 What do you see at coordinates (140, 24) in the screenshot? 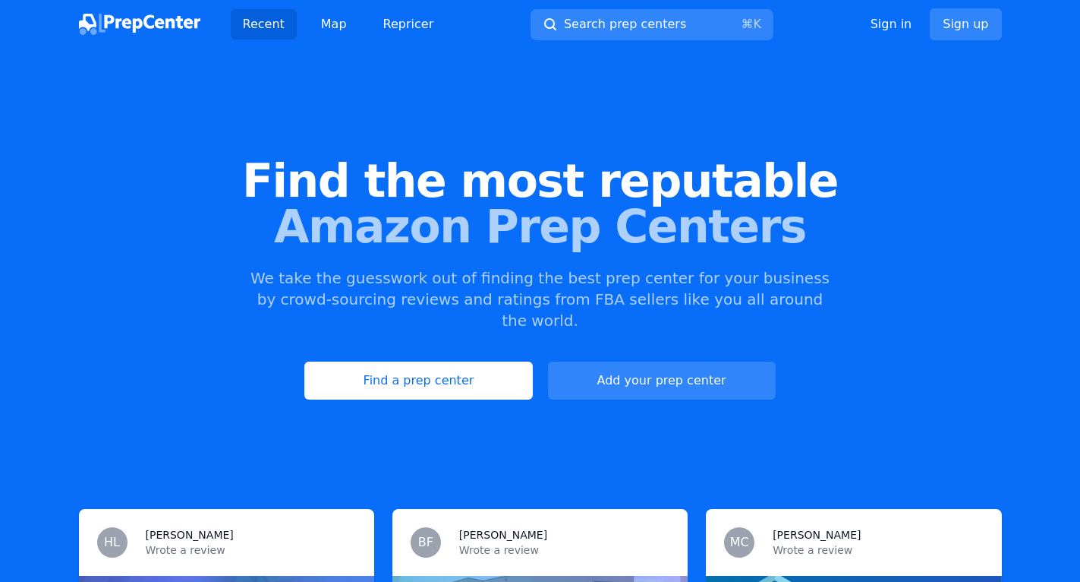
I see `a: PrepCenter` at bounding box center [140, 24].